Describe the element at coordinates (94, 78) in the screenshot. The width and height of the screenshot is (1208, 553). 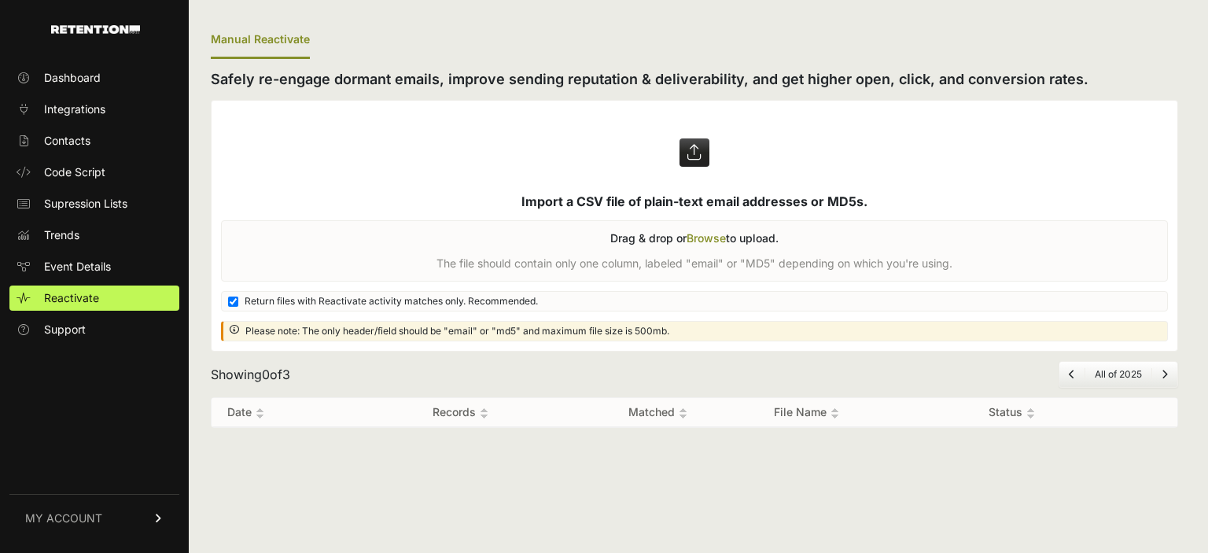
I see `a: Dashboard` at that location.